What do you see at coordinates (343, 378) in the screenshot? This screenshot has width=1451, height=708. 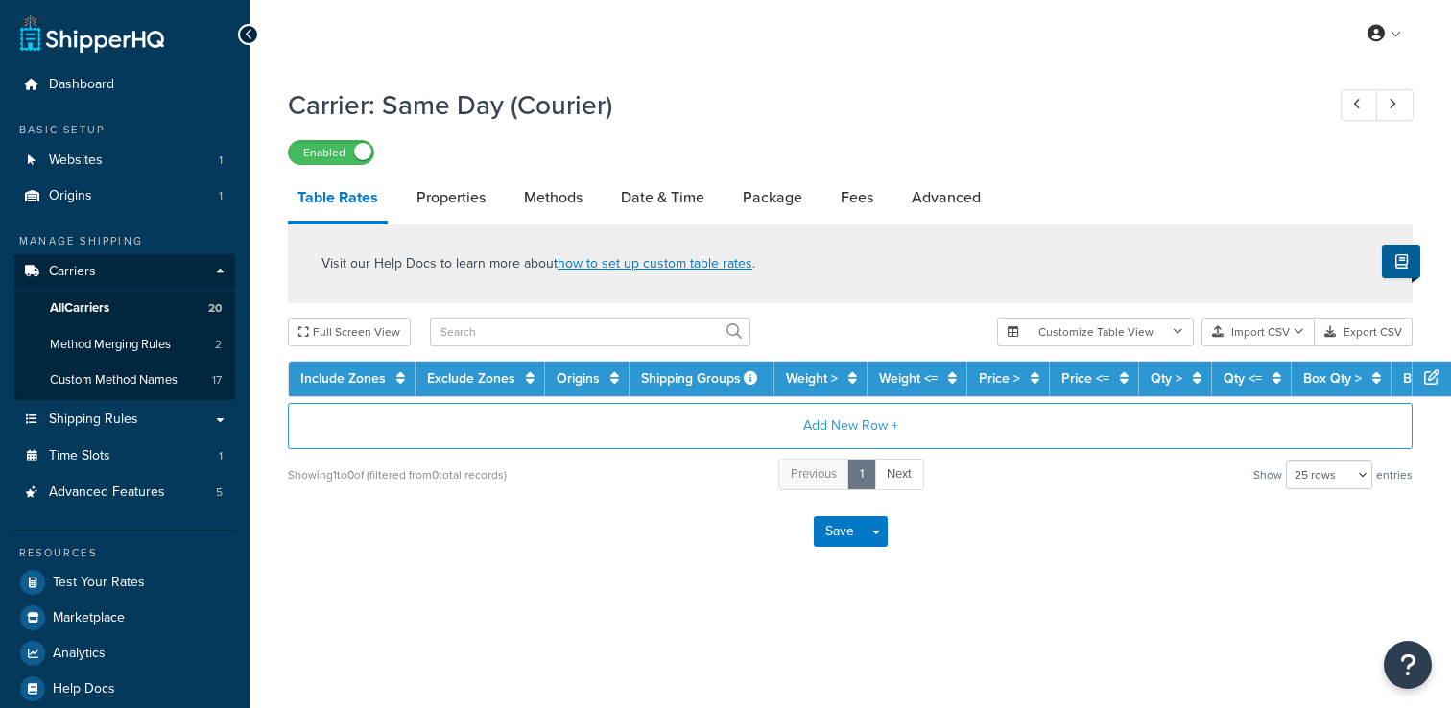 I see `a: Include Zones` at bounding box center [343, 378].